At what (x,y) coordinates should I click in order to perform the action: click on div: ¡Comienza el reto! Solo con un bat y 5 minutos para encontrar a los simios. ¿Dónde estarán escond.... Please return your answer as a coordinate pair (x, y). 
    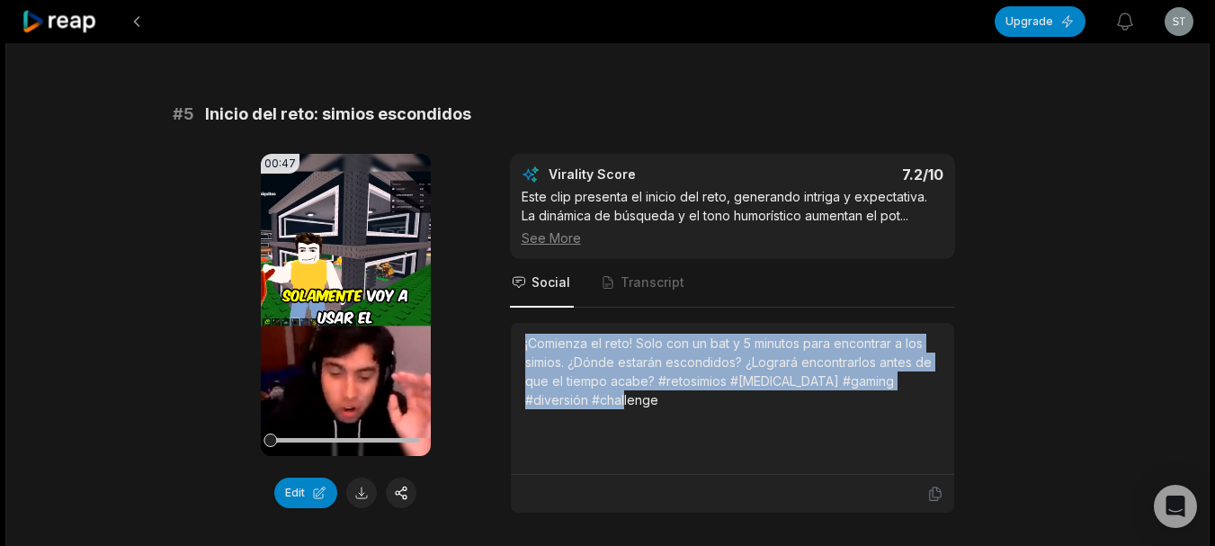
    Looking at the image, I should click on (732, 372).